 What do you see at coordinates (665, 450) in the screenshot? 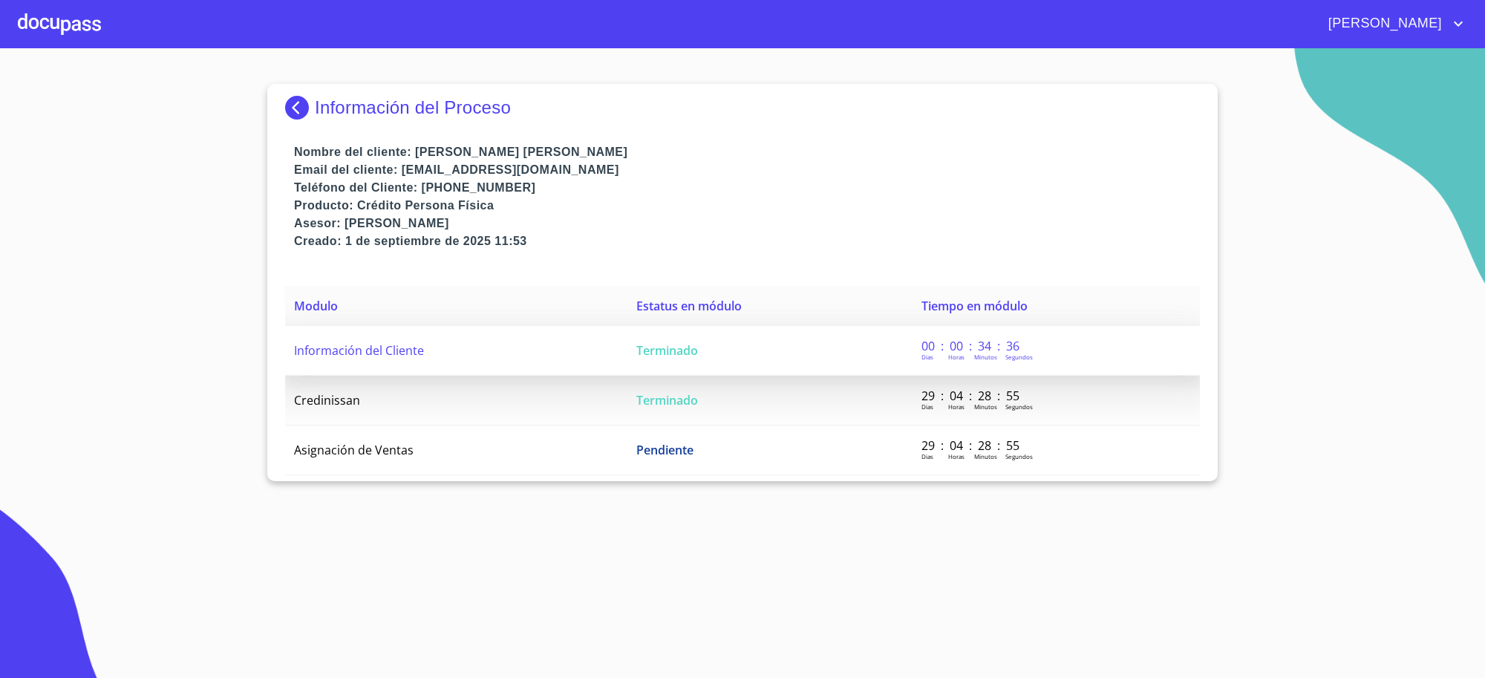
I see `span: Pendiente` at bounding box center [665, 450].